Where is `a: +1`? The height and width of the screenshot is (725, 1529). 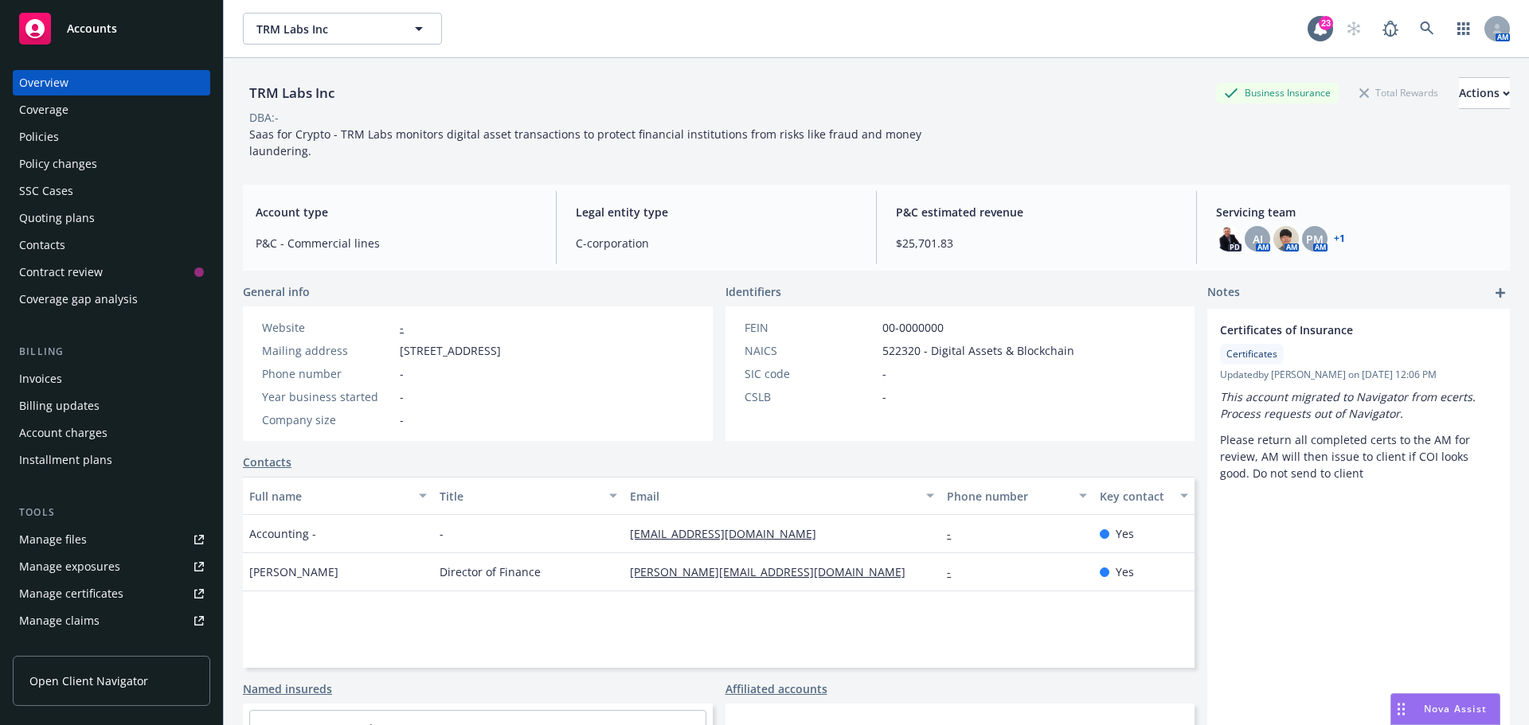
a: +1 is located at coordinates (1339, 239).